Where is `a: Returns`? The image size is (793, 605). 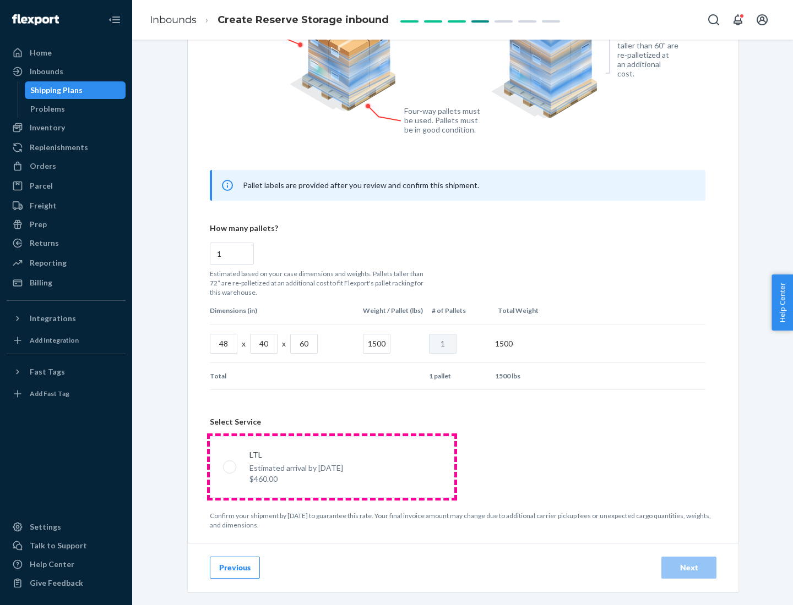
a: Returns is located at coordinates (66, 243).